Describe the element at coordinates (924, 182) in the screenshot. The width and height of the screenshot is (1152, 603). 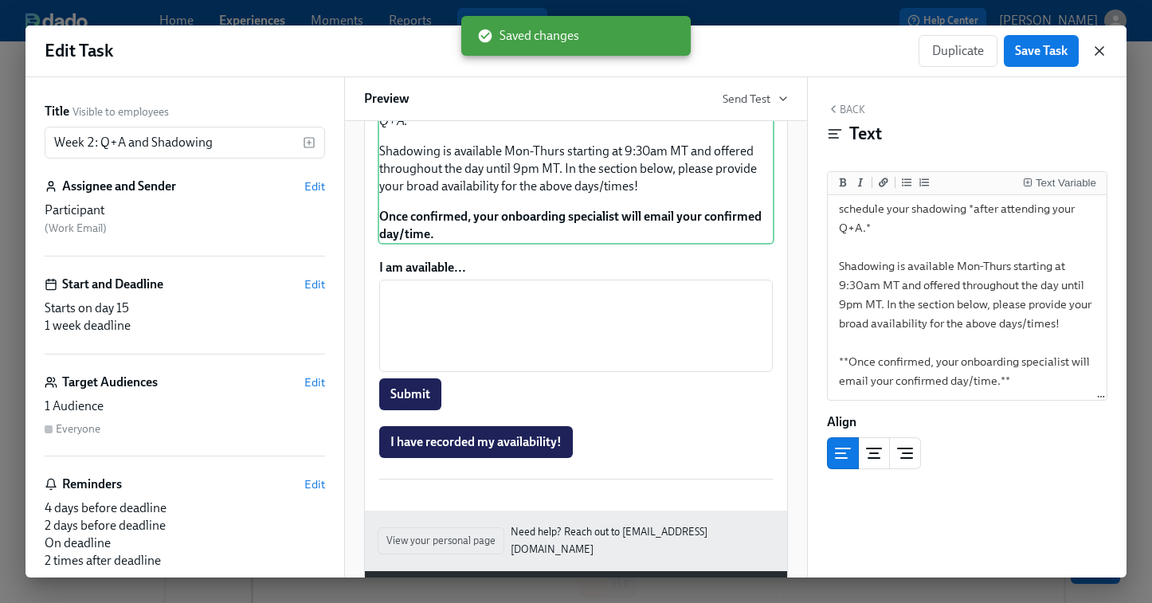
I see `button: Add ordered list` at that location.